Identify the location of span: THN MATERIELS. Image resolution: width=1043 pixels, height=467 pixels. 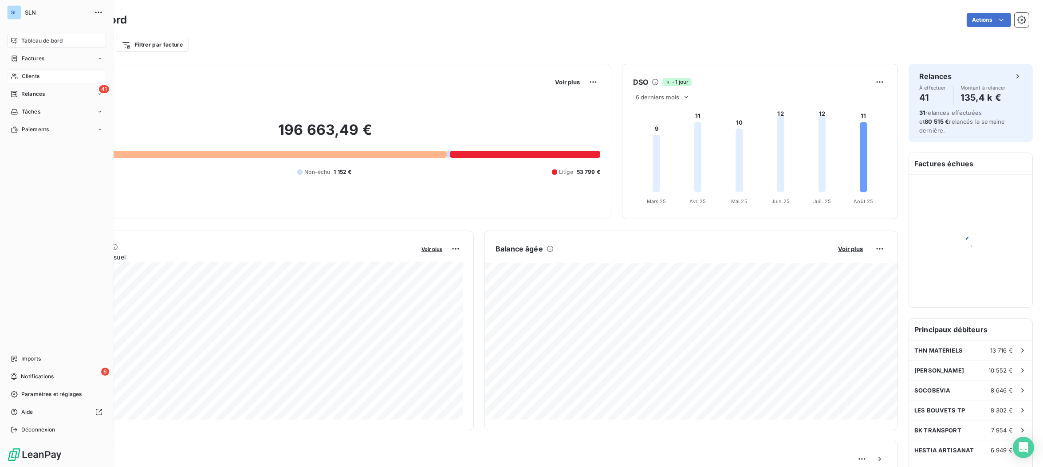
(939, 351).